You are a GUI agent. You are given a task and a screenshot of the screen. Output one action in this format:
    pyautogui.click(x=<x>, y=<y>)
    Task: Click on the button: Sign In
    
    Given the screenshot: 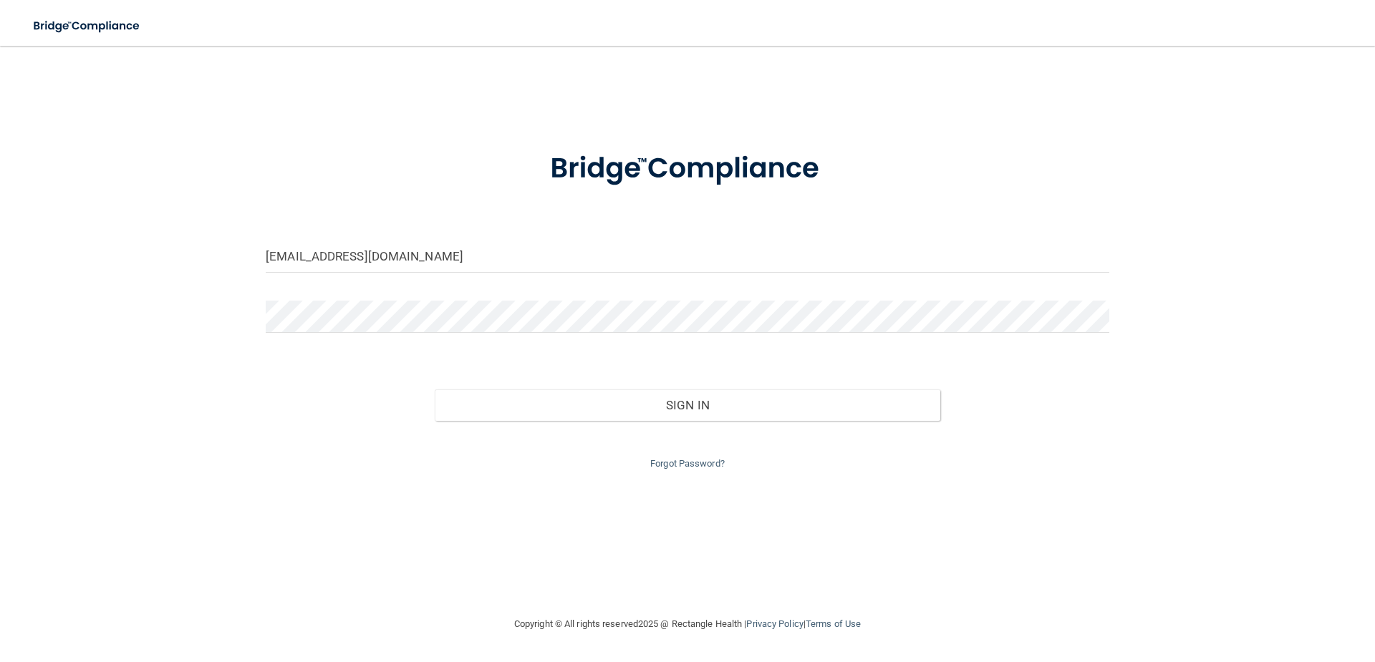 What is the action you would take?
    pyautogui.click(x=687, y=405)
    